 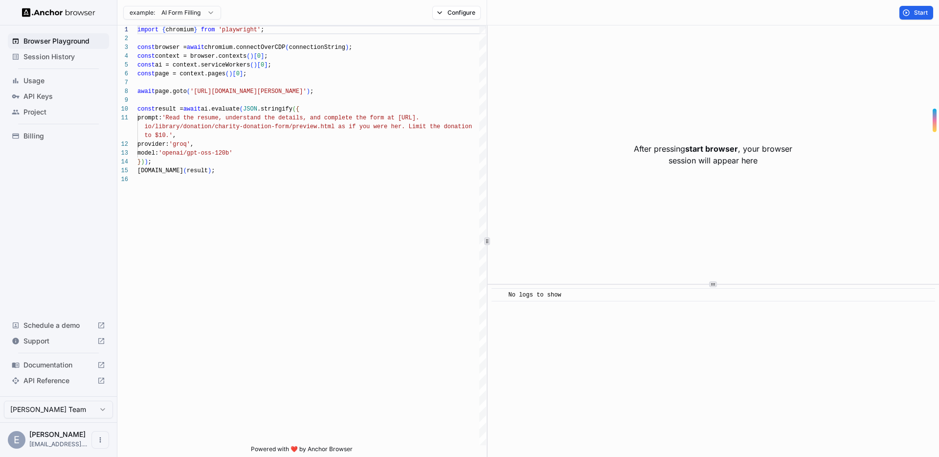 I want to click on span: API Reference, so click(x=58, y=380).